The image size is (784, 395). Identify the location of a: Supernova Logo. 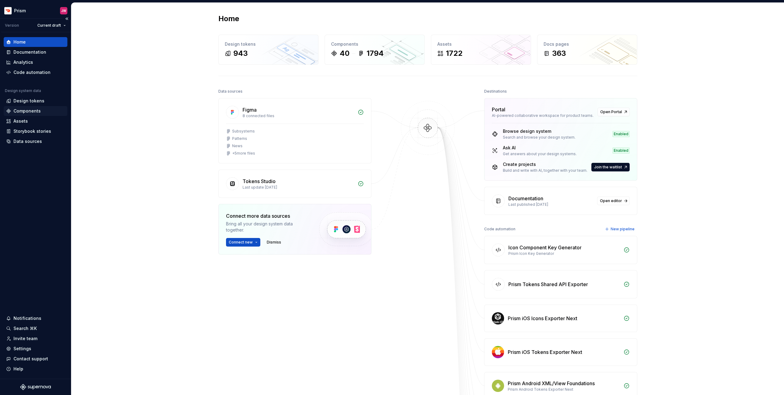
(36, 387).